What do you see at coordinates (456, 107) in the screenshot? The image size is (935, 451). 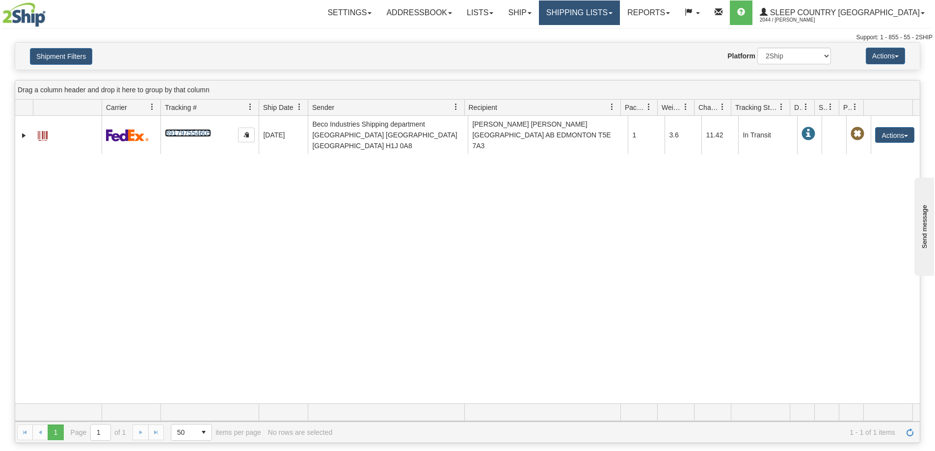 I see `a: Sender filter column settings` at bounding box center [456, 107].